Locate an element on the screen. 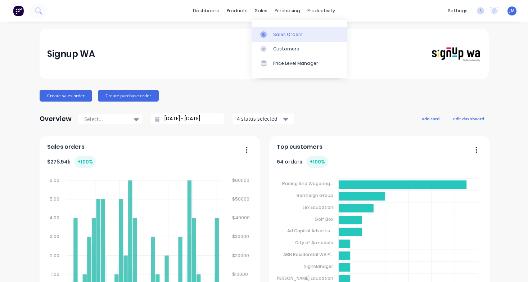  div: Overview is located at coordinates (55, 119).